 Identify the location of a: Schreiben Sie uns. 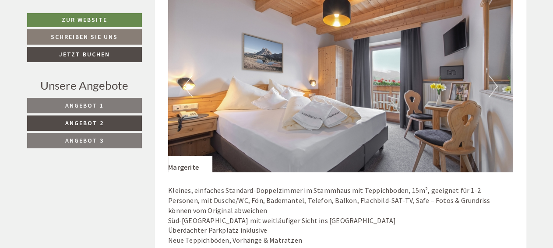
(85, 37).